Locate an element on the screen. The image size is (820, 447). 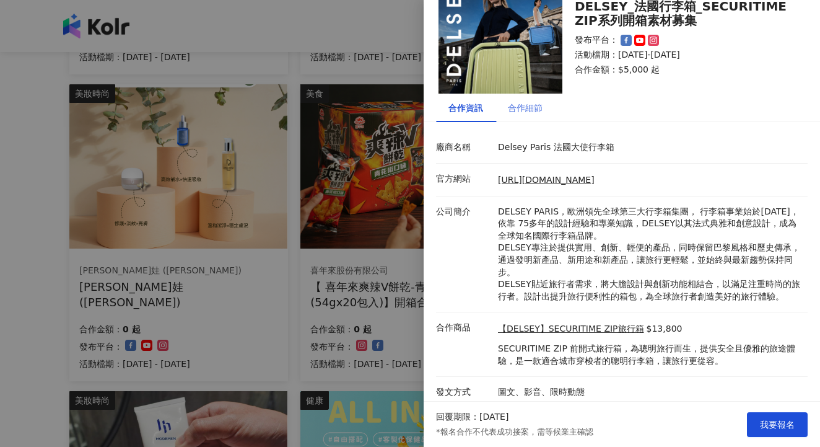
p: 合作金額： $5,000 起 is located at coordinates (684, 70).